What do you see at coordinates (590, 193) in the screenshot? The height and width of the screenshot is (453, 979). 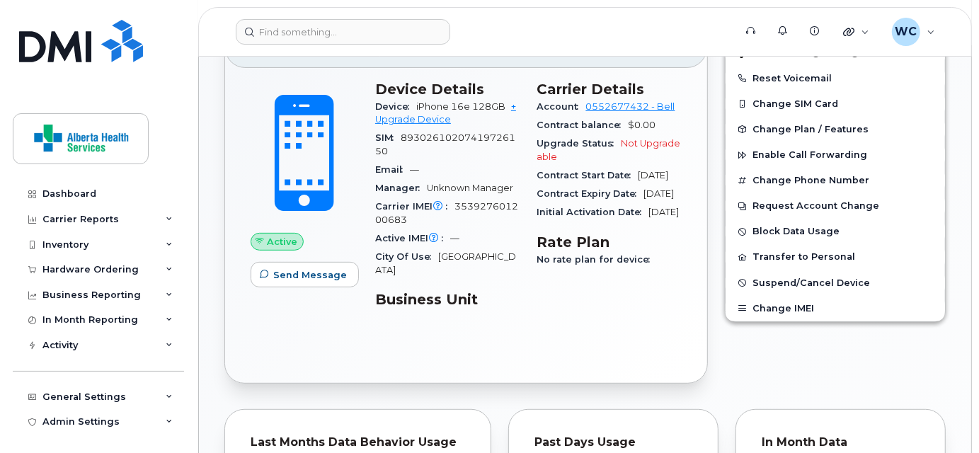 I see `span: Contract Expiry Date` at bounding box center [590, 193].